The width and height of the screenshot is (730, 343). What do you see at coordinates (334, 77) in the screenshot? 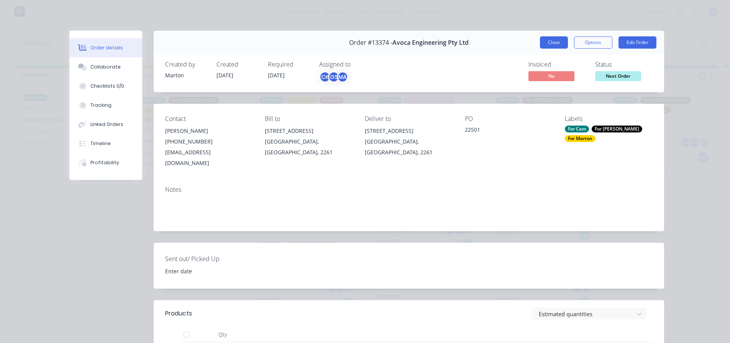
I see `div: GS` at bounding box center [334, 77].